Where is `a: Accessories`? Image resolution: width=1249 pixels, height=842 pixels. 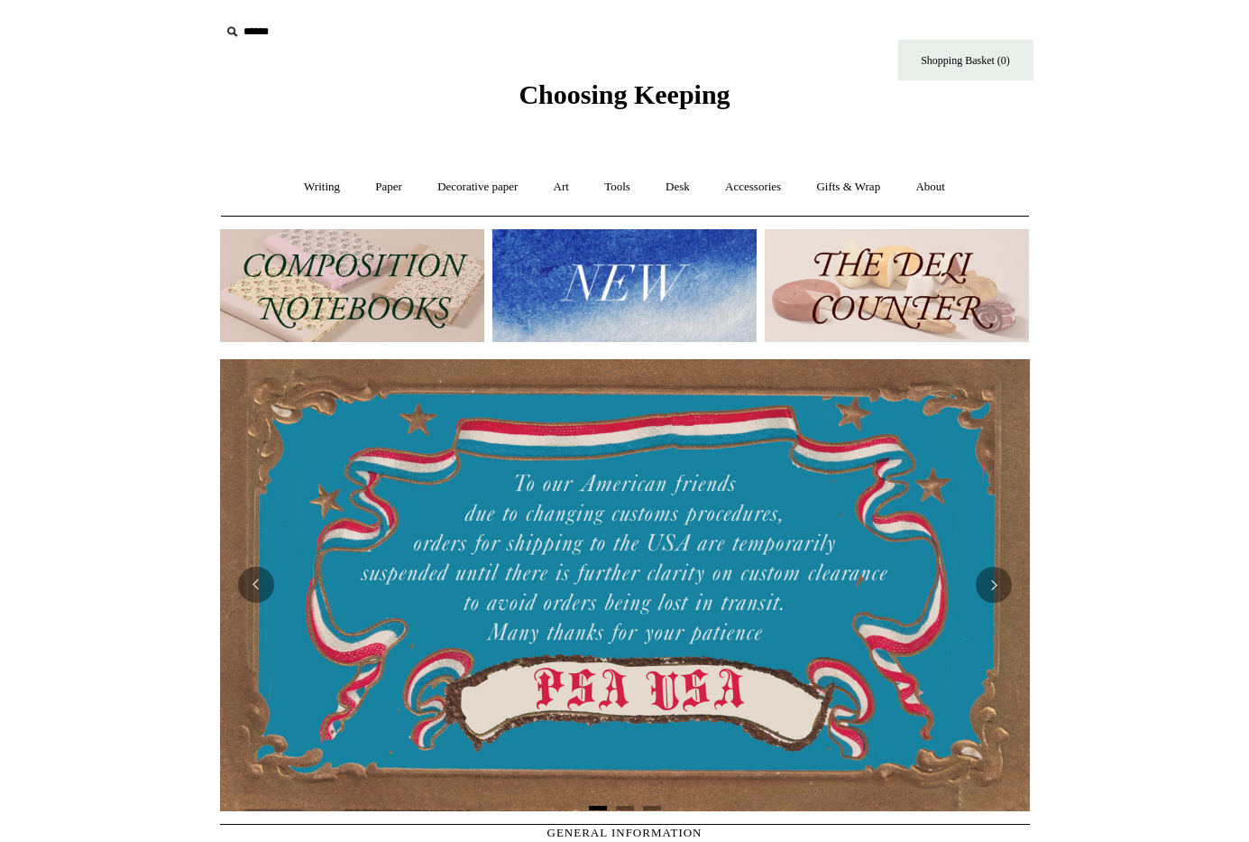 a: Accessories is located at coordinates (753, 187).